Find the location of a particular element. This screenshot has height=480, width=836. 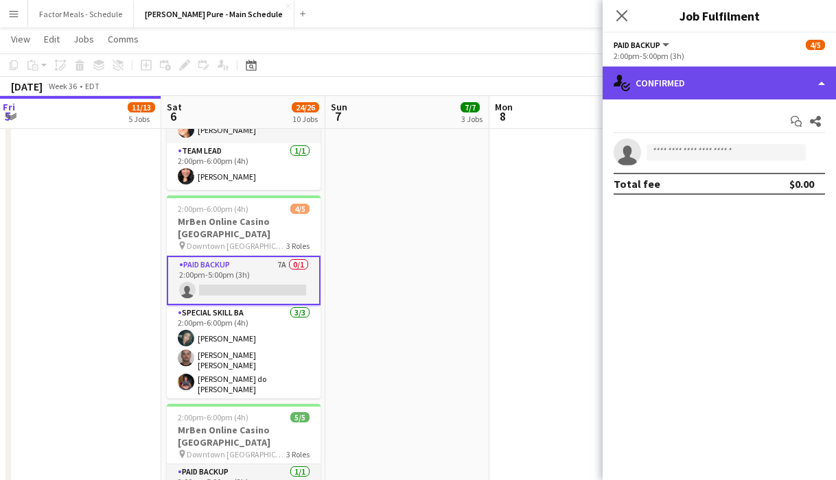

div: 10 Jobs is located at coordinates (305, 119).